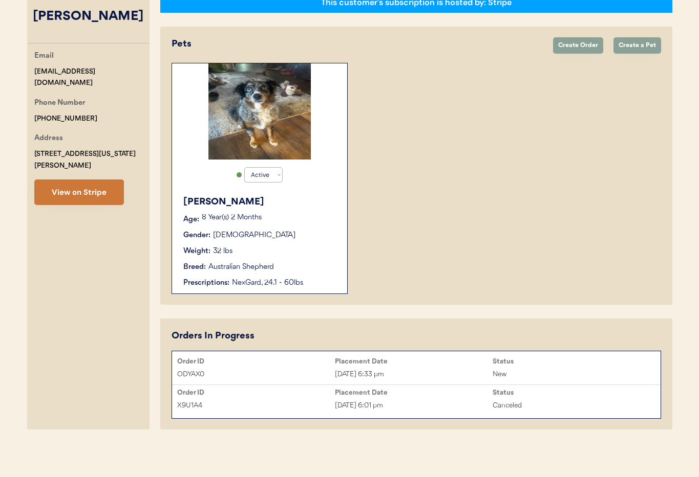 This screenshot has height=477, width=699. What do you see at coordinates (269, 218) in the screenshot?
I see `p: 8 Year(s) 2 Months` at bounding box center [269, 218].